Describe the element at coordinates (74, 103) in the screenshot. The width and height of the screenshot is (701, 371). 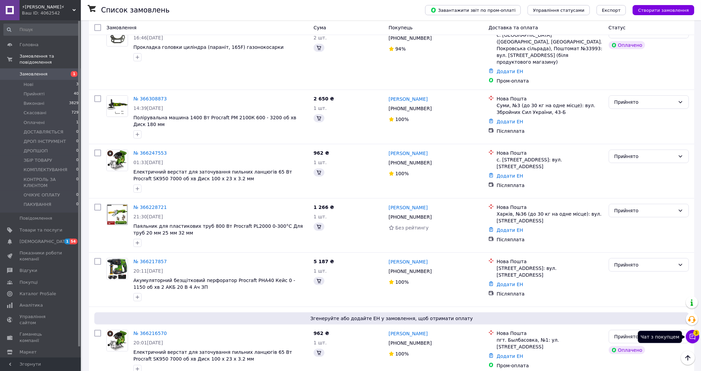
I see `span: 3829` at that location.